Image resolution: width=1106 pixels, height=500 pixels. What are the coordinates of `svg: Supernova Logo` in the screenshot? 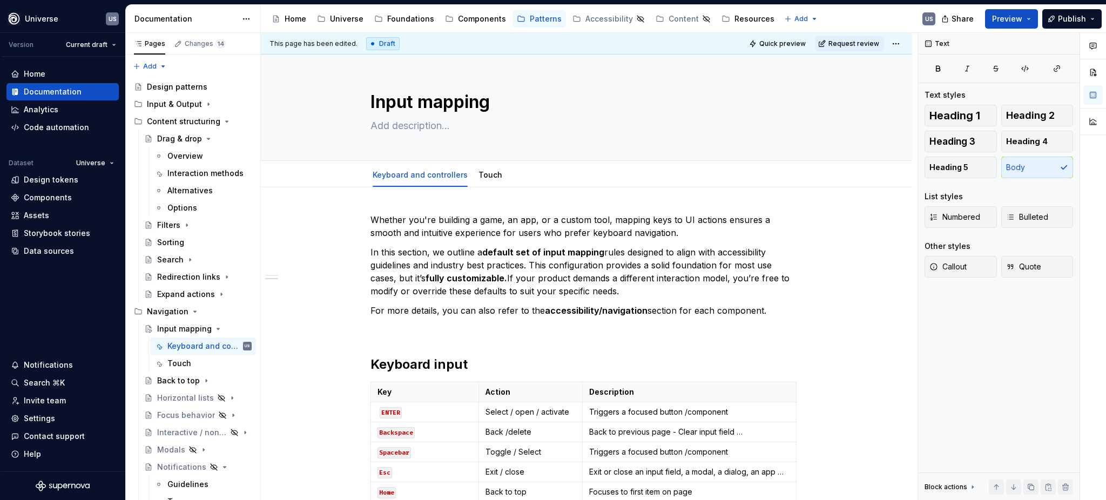 It's located at (63, 486).